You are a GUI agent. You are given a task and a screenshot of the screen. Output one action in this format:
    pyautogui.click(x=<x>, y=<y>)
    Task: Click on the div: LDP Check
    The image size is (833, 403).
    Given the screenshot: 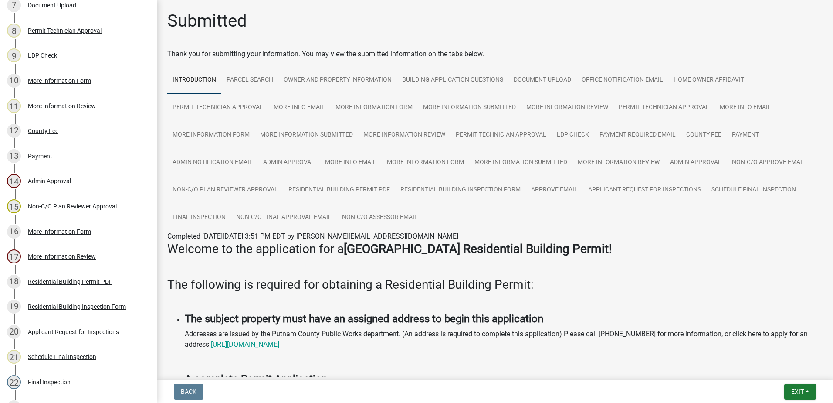 What is the action you would take?
    pyautogui.click(x=42, y=55)
    